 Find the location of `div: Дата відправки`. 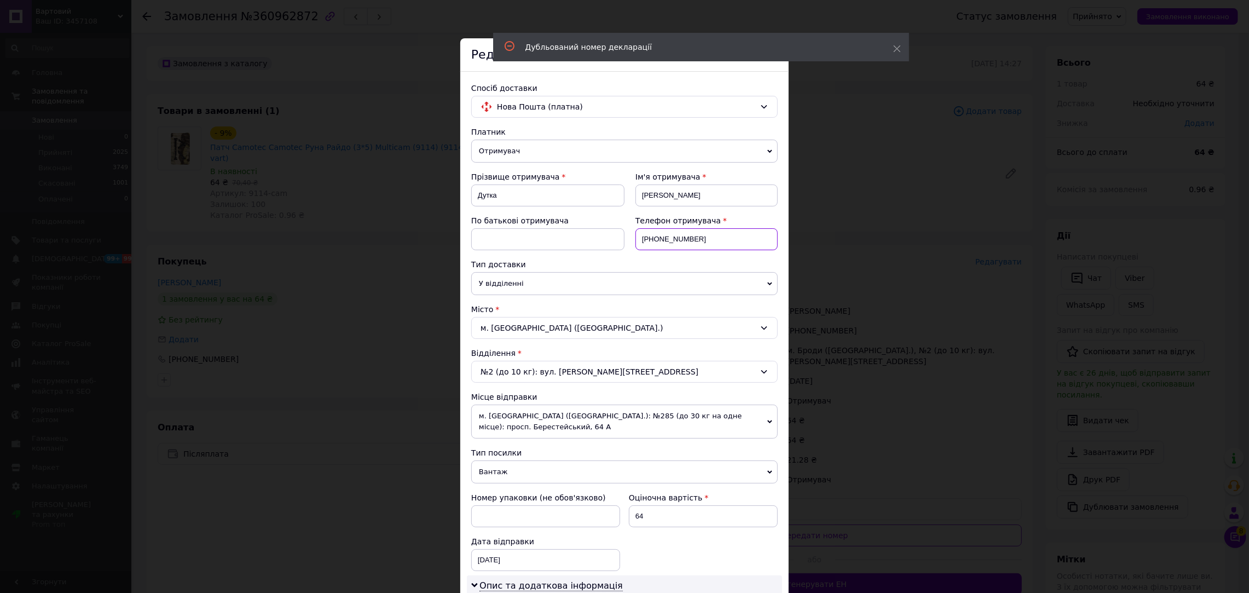

div: Дата відправки is located at coordinates (546, 541).